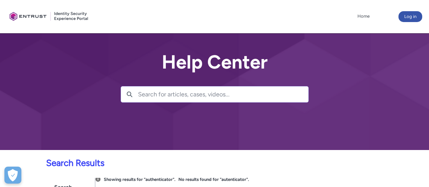  What do you see at coordinates (176, 179) in the screenshot?
I see `span: Showing results for "authenticator". No results found for "autenticator".` at bounding box center [176, 179].